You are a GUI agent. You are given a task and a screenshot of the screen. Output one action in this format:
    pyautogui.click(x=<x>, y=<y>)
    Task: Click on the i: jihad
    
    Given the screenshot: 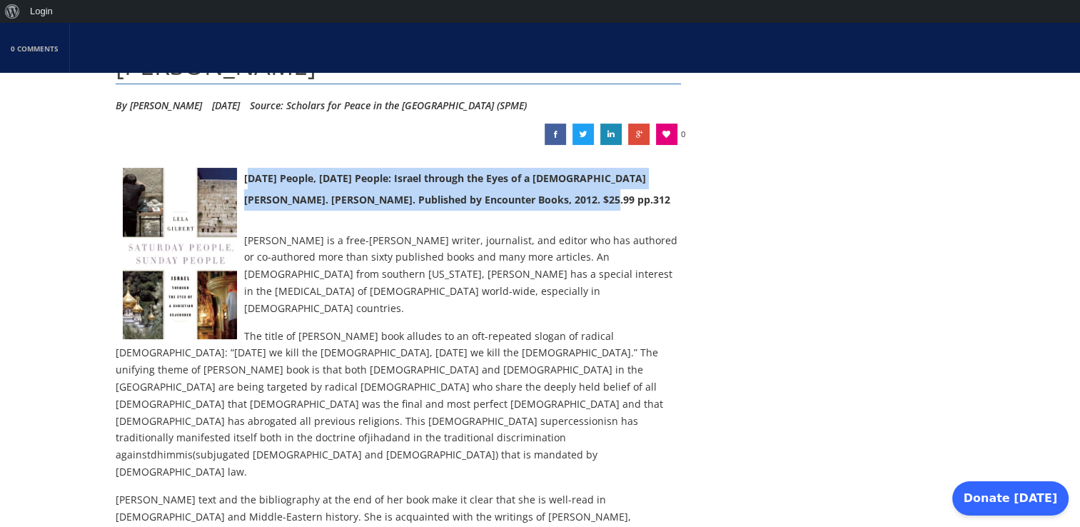 What is the action you would take?
    pyautogui.click(x=380, y=437)
    